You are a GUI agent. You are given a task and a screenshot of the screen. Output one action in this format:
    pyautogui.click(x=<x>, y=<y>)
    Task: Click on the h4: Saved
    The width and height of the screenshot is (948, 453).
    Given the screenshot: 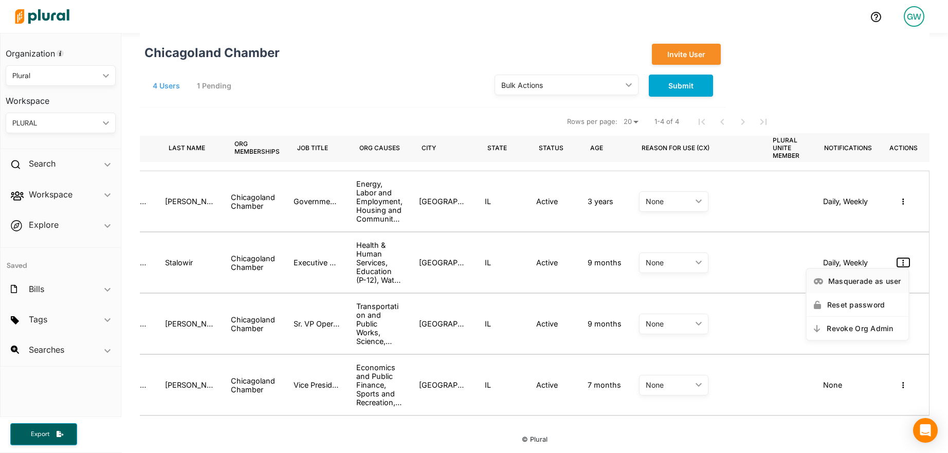 What is the action you would take?
    pyautogui.click(x=61, y=260)
    